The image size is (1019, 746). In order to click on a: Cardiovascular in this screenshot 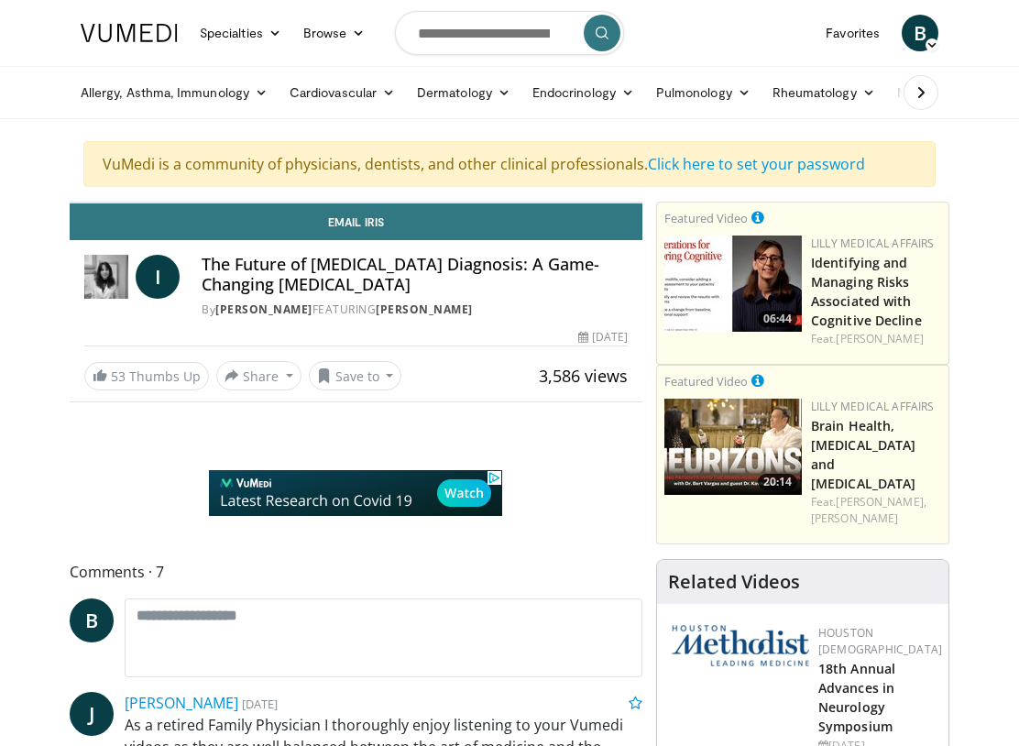, I will do `click(342, 93)`.